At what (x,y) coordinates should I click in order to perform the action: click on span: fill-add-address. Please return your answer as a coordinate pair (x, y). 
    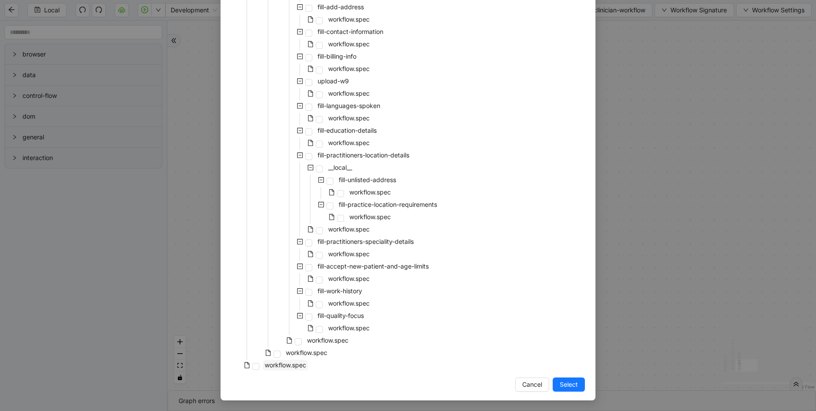
    Looking at the image, I should click on (341, 7).